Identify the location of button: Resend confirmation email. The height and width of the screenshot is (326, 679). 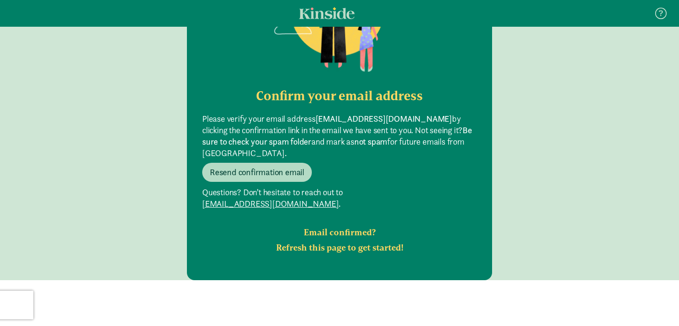
(257, 172).